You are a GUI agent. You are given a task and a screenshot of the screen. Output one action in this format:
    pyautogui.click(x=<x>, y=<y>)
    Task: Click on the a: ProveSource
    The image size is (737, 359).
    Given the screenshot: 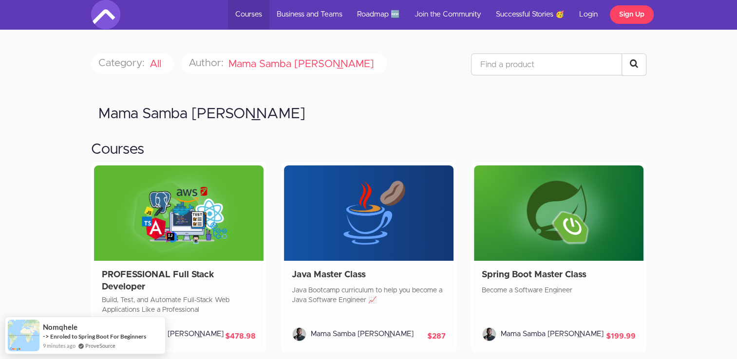 What is the action you would take?
    pyautogui.click(x=100, y=346)
    